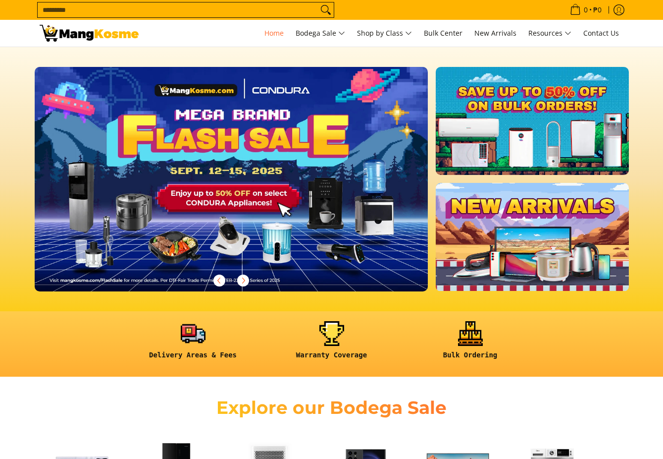 The image size is (663, 459). I want to click on img: Mang Kosme: Your Home Appliances Warehouse Sale Partner!, so click(89, 33).